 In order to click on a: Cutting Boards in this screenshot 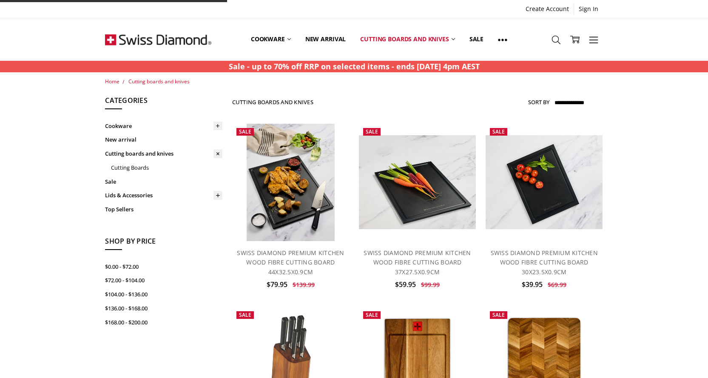, I will do `click(167, 168)`.